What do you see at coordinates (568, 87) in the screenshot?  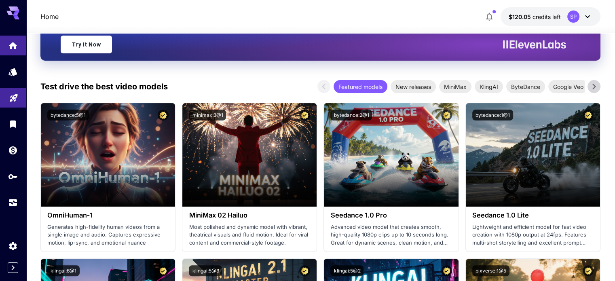 I see `span: Google Veo` at bounding box center [568, 87].